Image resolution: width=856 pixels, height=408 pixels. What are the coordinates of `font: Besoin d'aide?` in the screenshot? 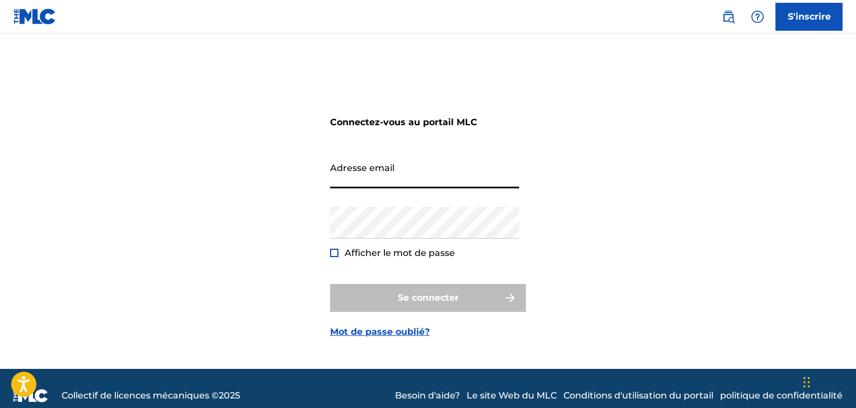 It's located at (428, 396).